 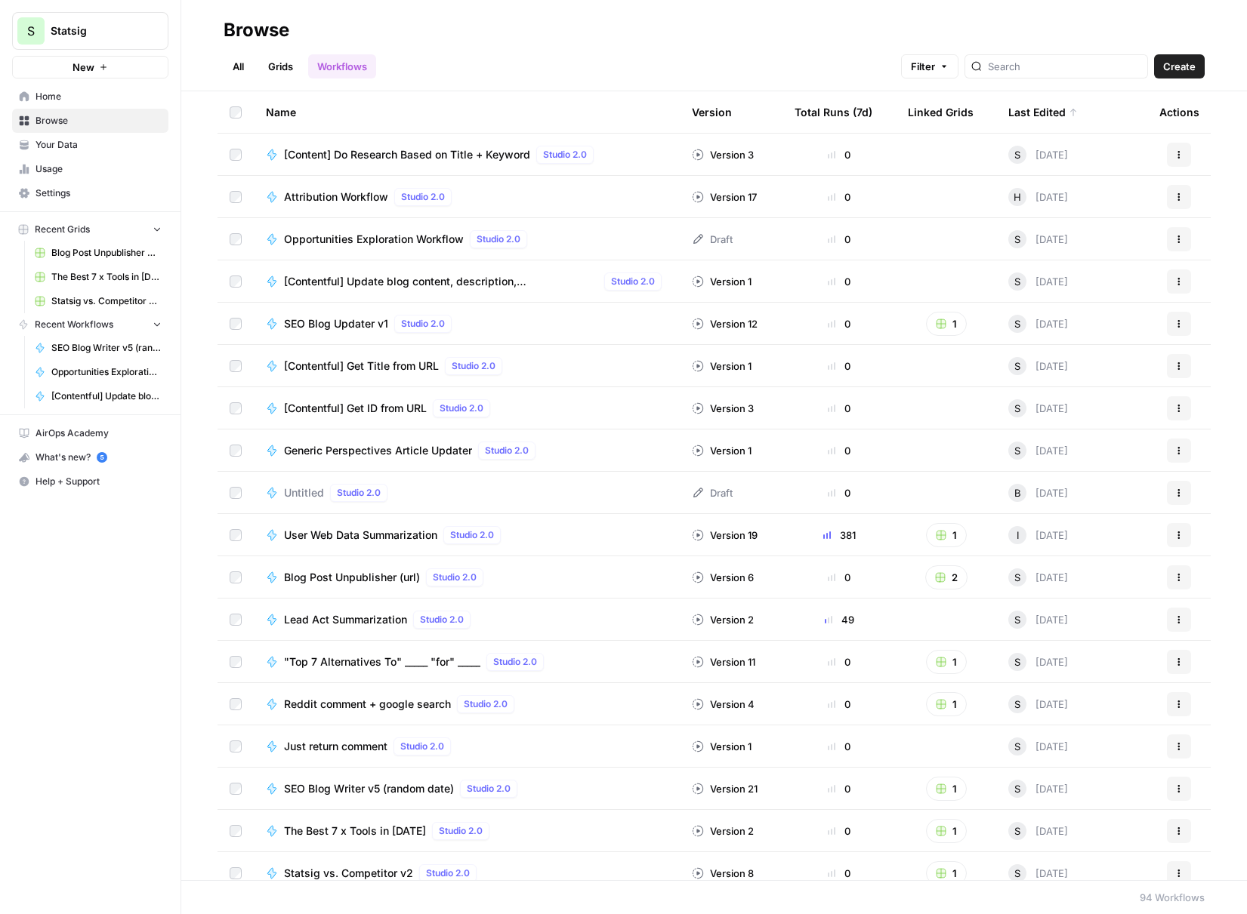 I want to click on a: SEO Blog Writer v5 (random date)Studio 2.0, so click(x=467, y=789).